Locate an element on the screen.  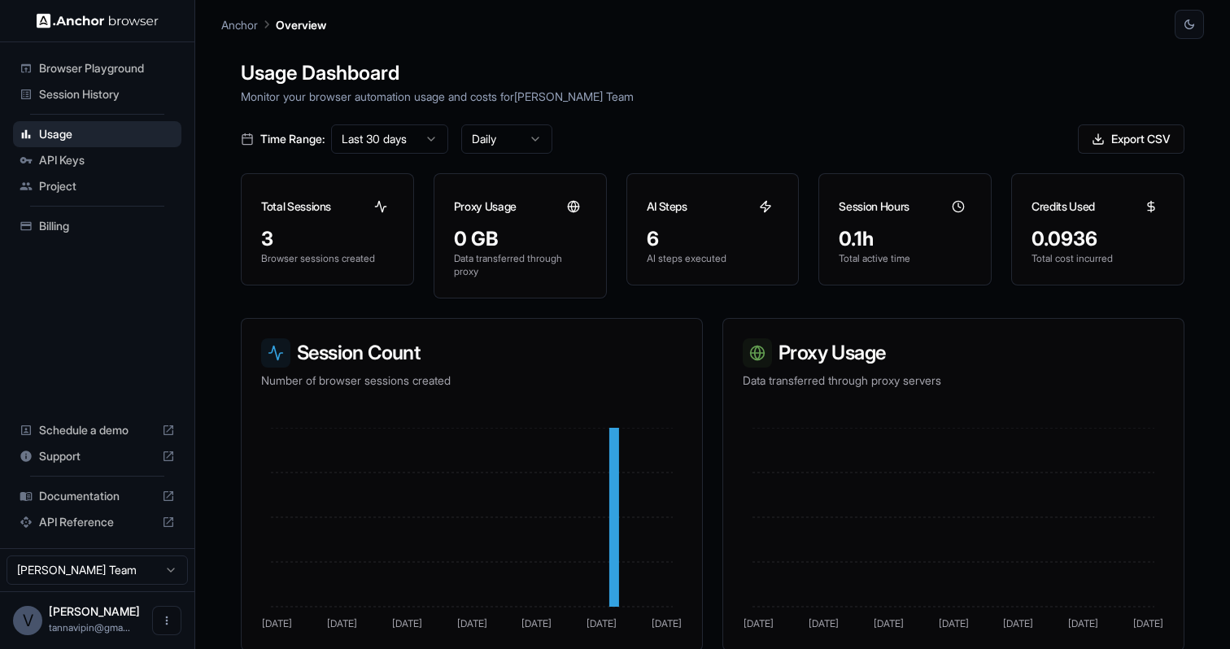
span: Browser Playground is located at coordinates (107, 68).